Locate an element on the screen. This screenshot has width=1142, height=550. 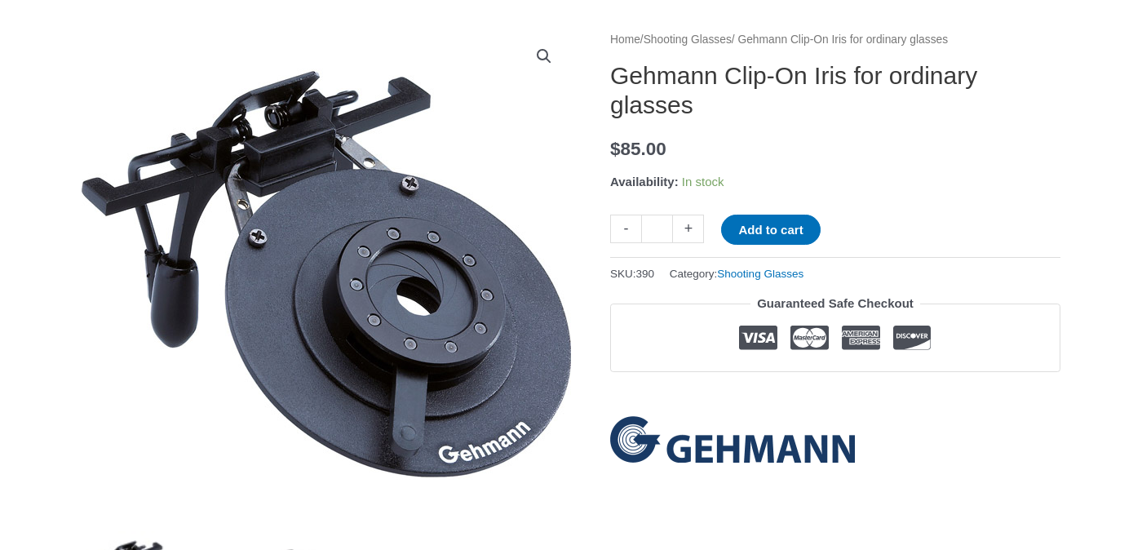
span: 390 is located at coordinates (645, 273).